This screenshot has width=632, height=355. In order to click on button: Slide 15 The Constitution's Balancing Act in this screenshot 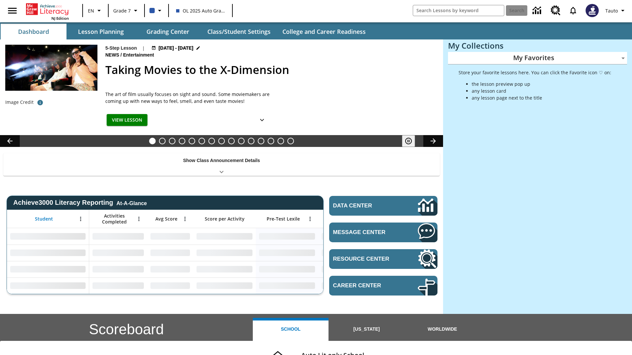, I will do `click(291, 141)`.